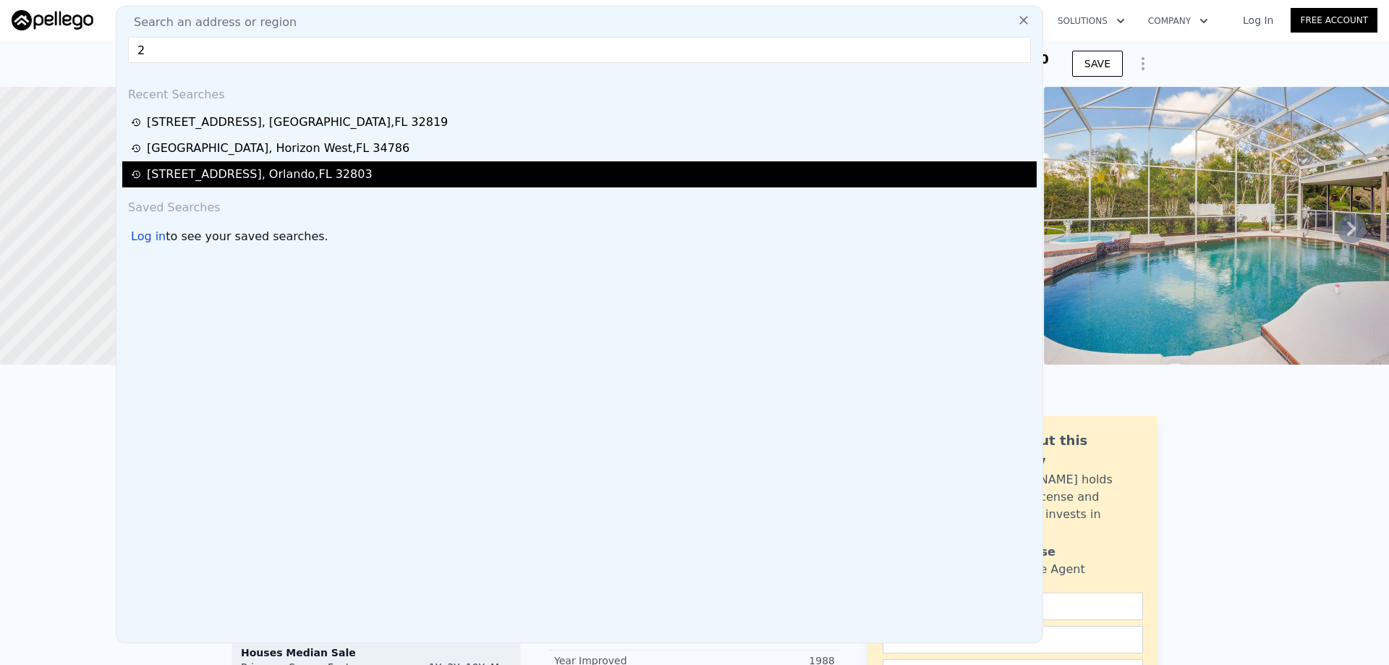  Describe the element at coordinates (579, 205) in the screenshot. I see `div: Saved Searches` at that location.